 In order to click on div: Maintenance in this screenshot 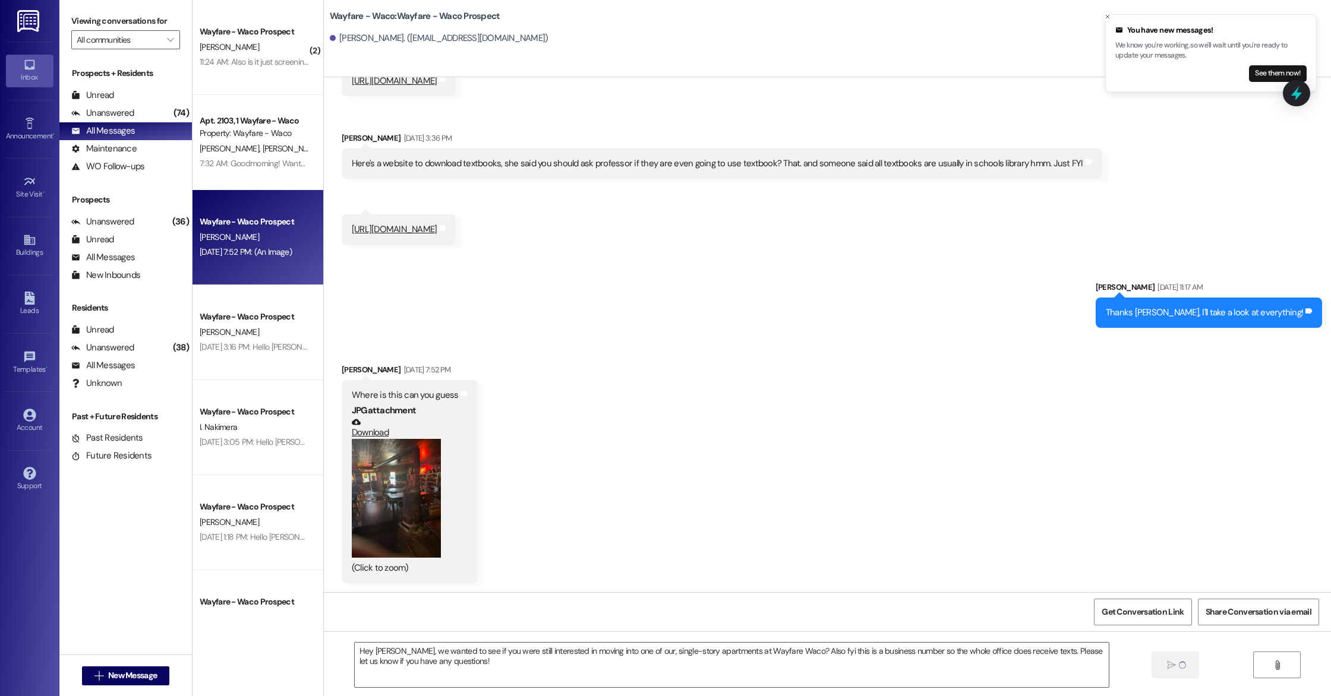, I will do `click(104, 149)`.